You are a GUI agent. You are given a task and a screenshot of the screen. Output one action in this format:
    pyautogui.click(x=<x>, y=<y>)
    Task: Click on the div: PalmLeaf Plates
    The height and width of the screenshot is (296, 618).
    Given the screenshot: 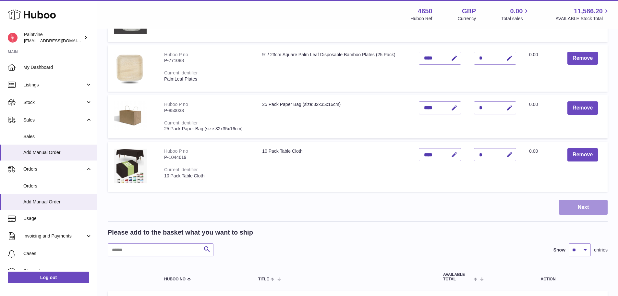 What is the action you would take?
    pyautogui.click(x=207, y=79)
    